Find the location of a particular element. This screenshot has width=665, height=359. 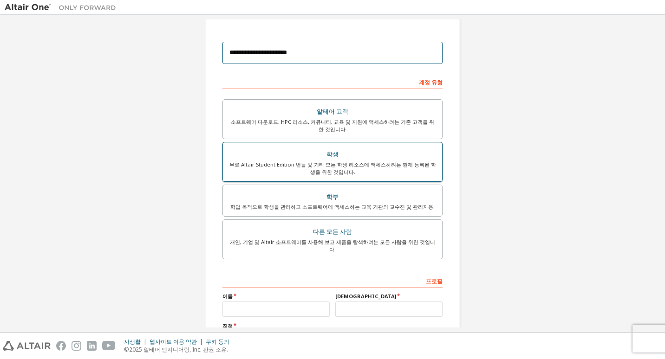

div: 알테어 고객 is located at coordinates (332, 112).